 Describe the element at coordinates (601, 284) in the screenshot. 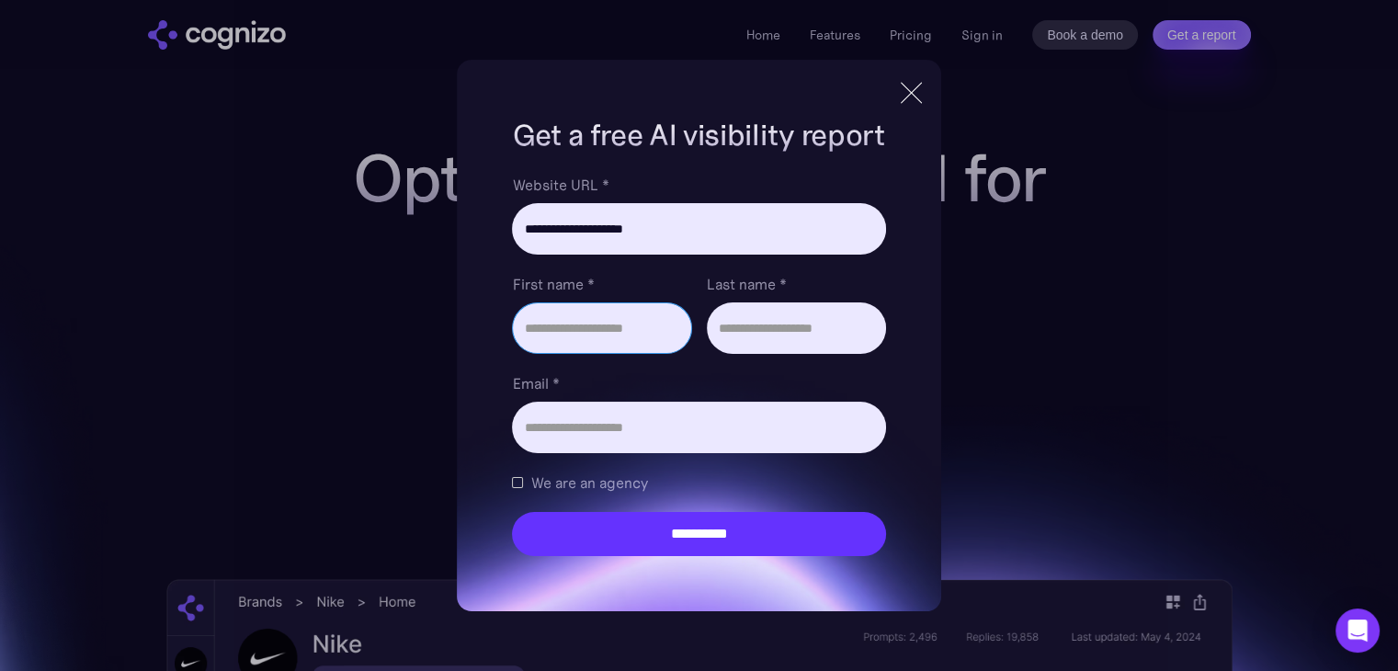

I see `label: First name *` at that location.